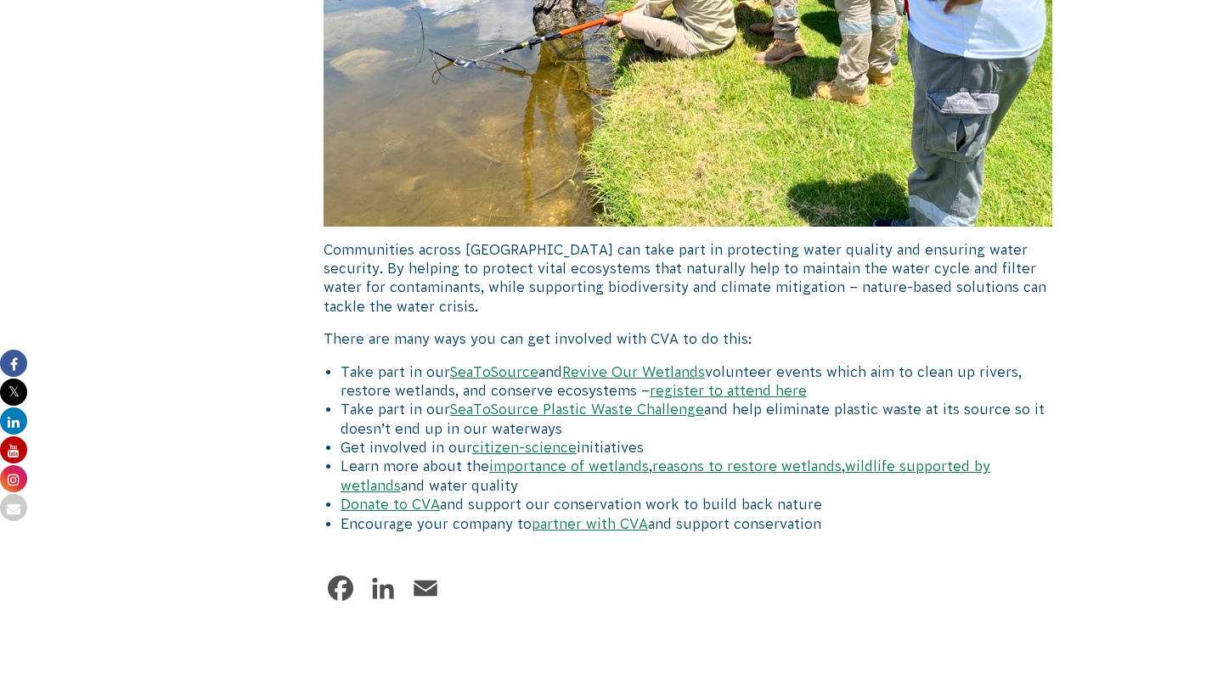 The width and height of the screenshot is (1223, 696). What do you see at coordinates (340, 588) in the screenshot?
I see `a: Facebook` at bounding box center [340, 588].